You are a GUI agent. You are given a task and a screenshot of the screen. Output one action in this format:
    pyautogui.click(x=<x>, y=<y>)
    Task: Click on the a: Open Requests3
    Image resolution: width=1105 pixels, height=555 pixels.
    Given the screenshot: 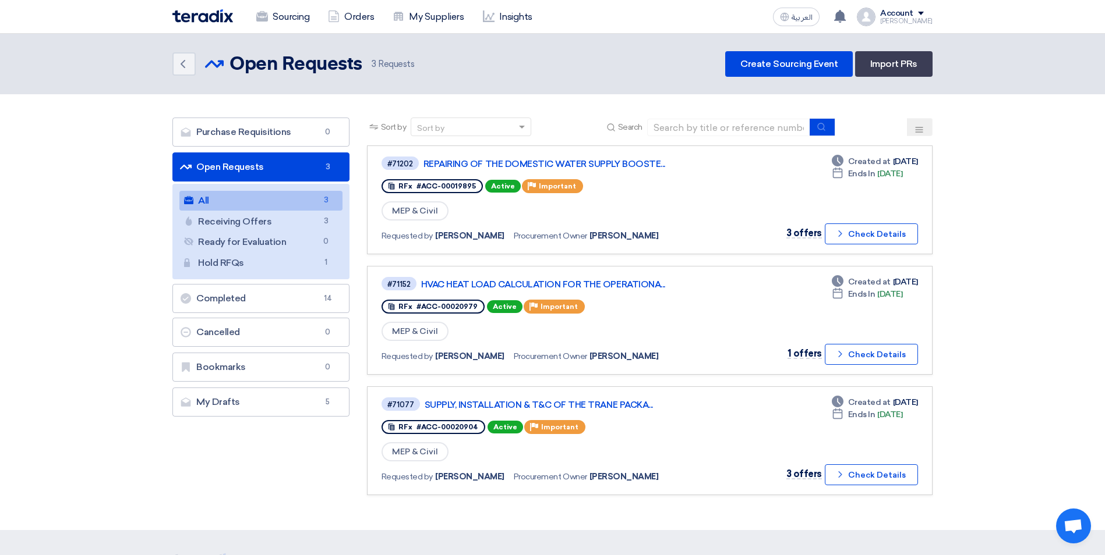 What is the action you would take?
    pyautogui.click(x=261, y=167)
    